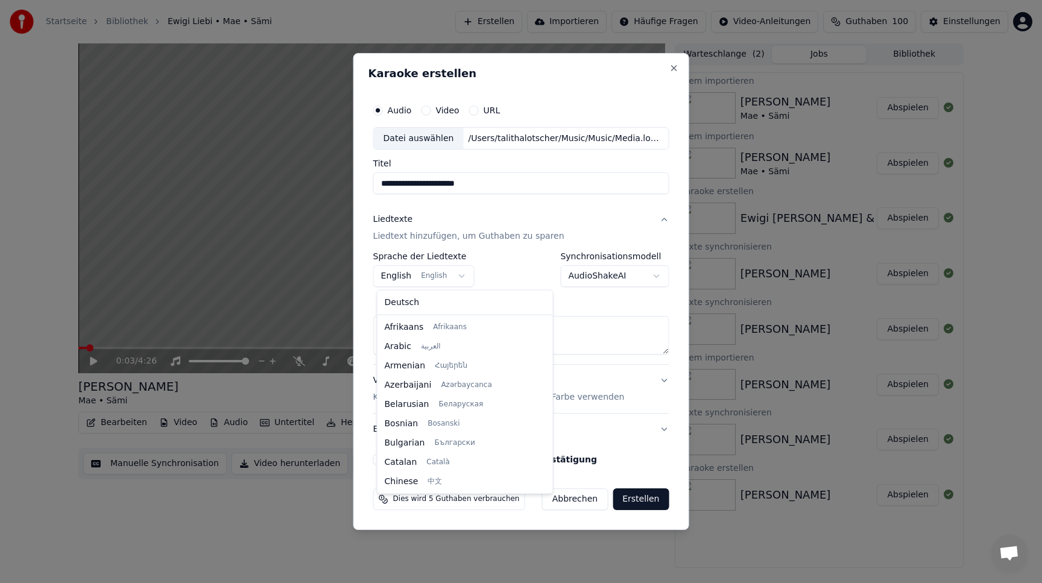 This screenshot has height=583, width=1042. I want to click on span: Catalan, so click(401, 462).